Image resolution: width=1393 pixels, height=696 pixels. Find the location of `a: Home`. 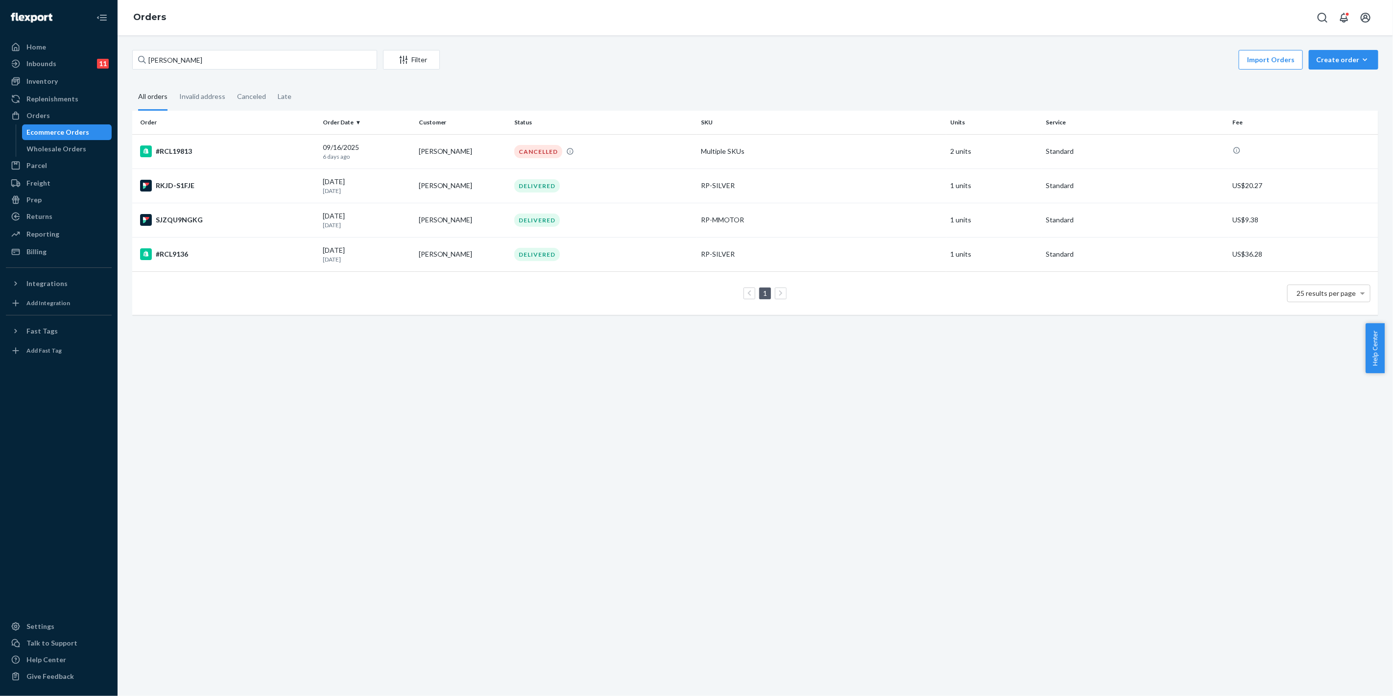

a: Home is located at coordinates (59, 47).